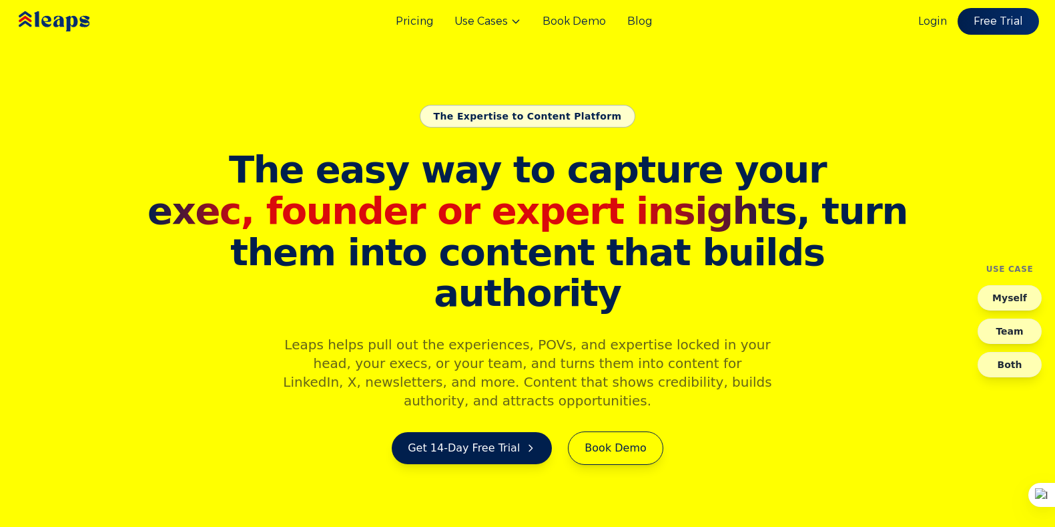  What do you see at coordinates (640, 21) in the screenshot?
I see `a: Blog` at bounding box center [640, 21].